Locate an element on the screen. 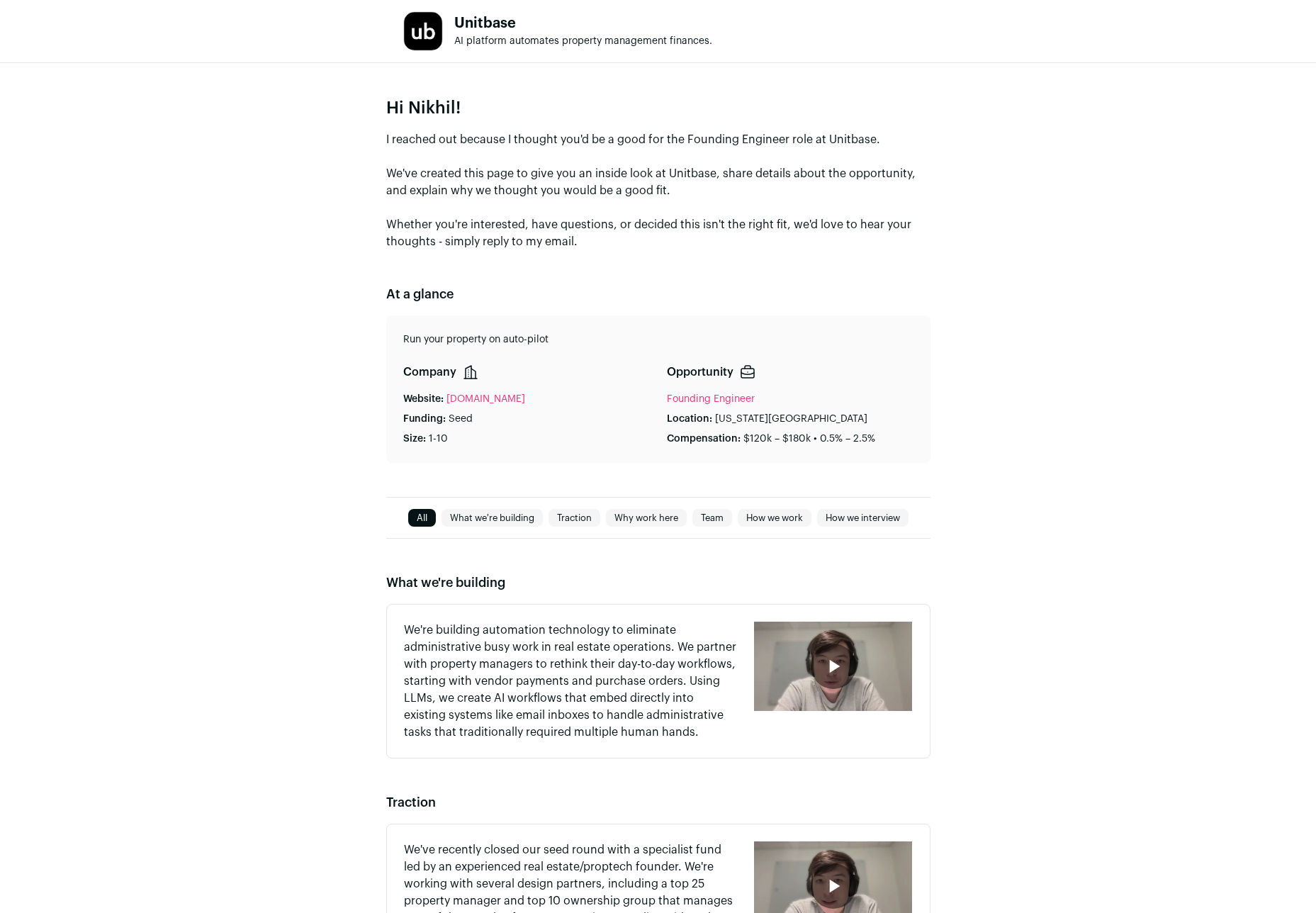 The image size is (1316, 913). span: AI platform automates property management finances. is located at coordinates (583, 41).